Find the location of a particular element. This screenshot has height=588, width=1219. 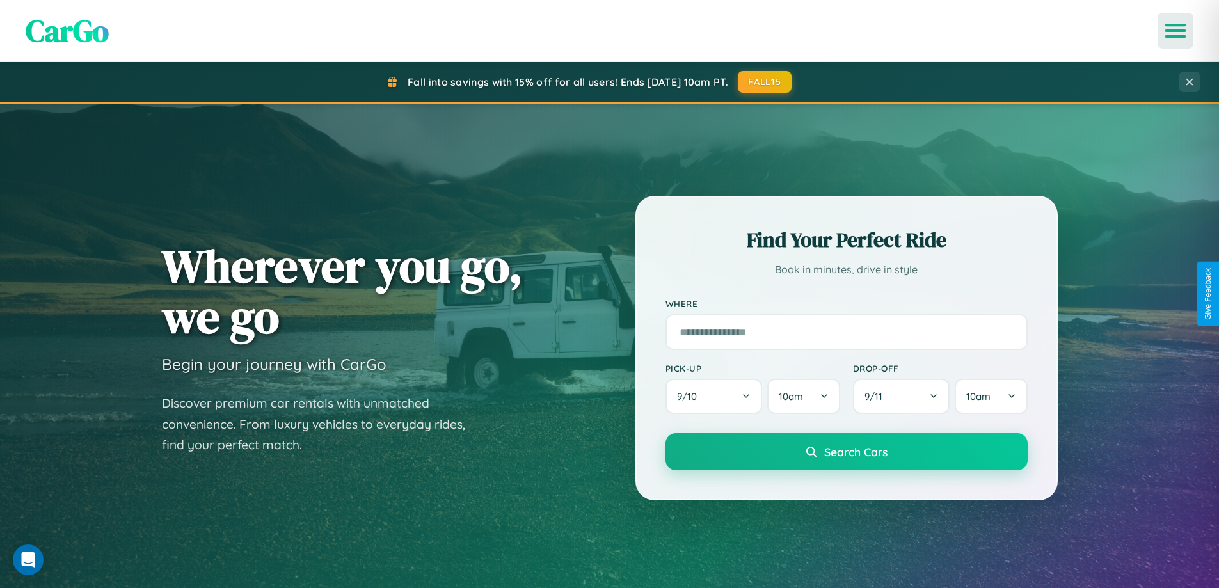

span: Search Cars is located at coordinates (856, 452).